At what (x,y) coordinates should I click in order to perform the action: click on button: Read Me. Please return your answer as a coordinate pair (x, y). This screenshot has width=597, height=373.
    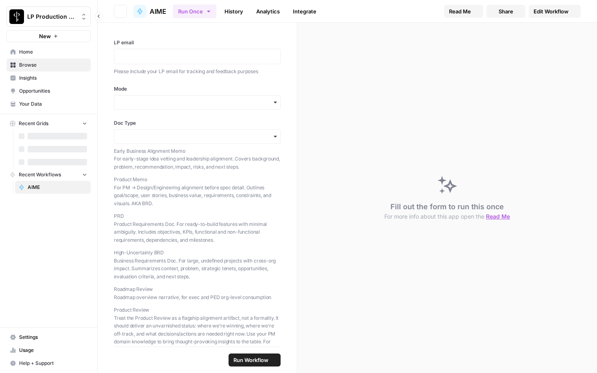
    Looking at the image, I should click on (464, 11).